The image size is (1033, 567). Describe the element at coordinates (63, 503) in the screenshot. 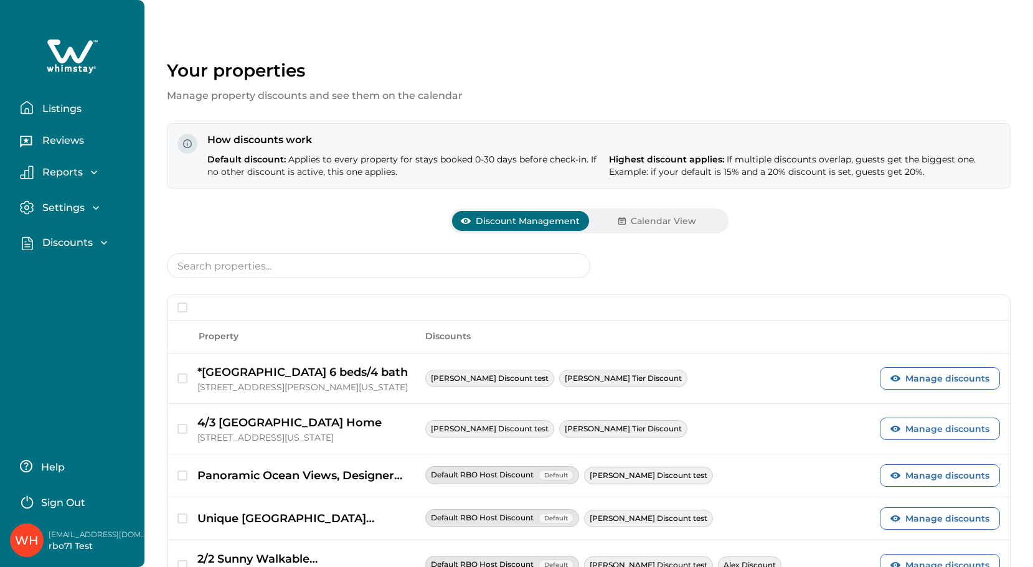

I see `p: Sign Out` at that location.